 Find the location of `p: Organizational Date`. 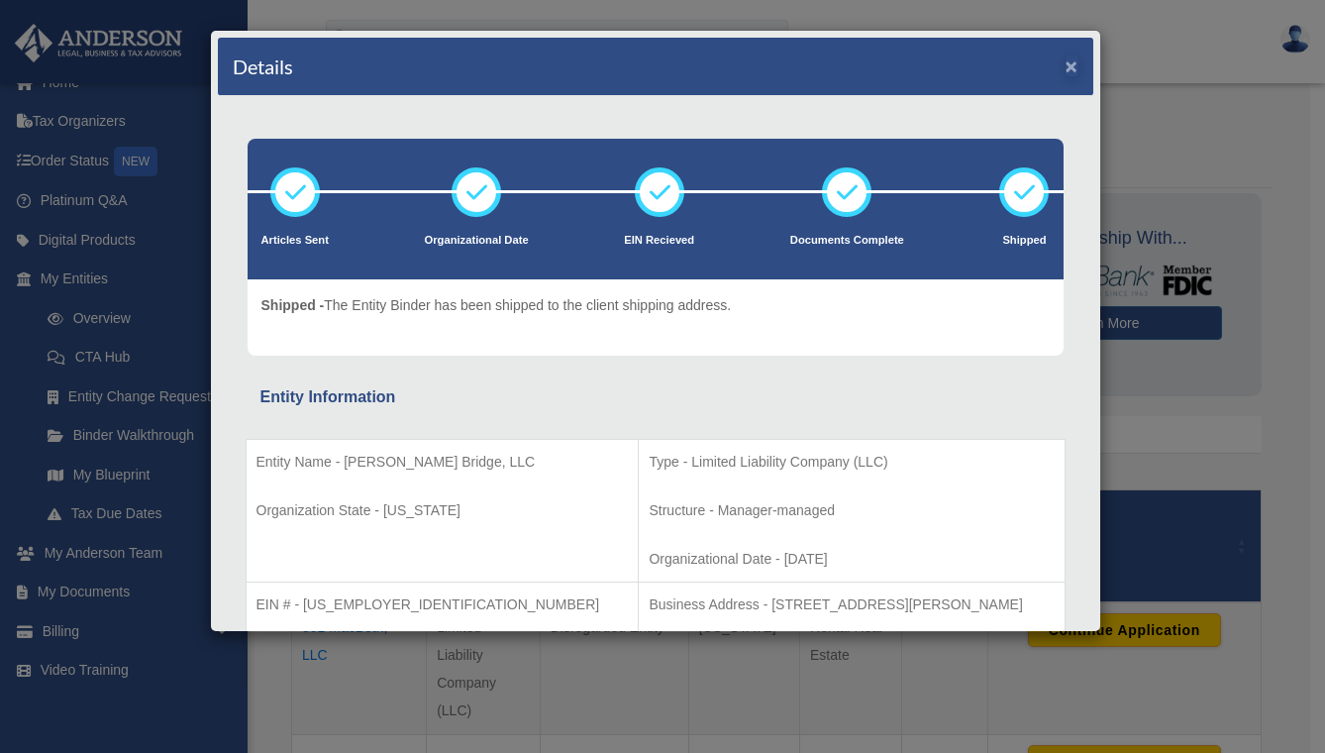

p: Organizational Date is located at coordinates (476, 241).